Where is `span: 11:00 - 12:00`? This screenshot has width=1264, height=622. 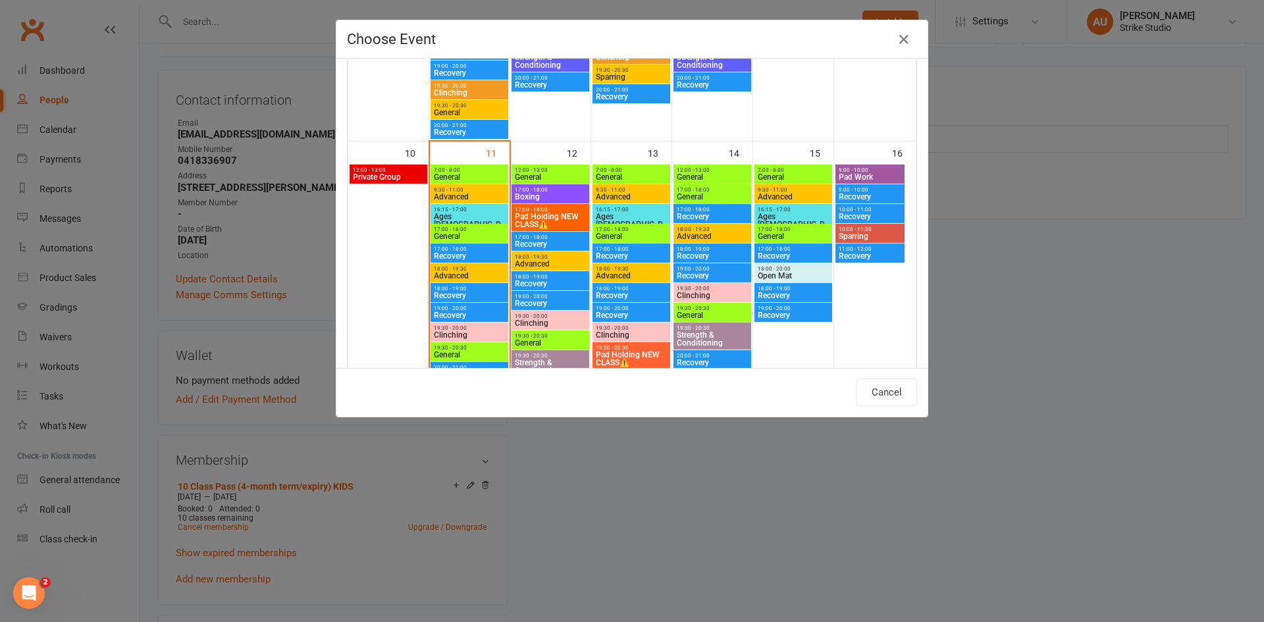 span: 11:00 - 12:00 is located at coordinates (869, 249).